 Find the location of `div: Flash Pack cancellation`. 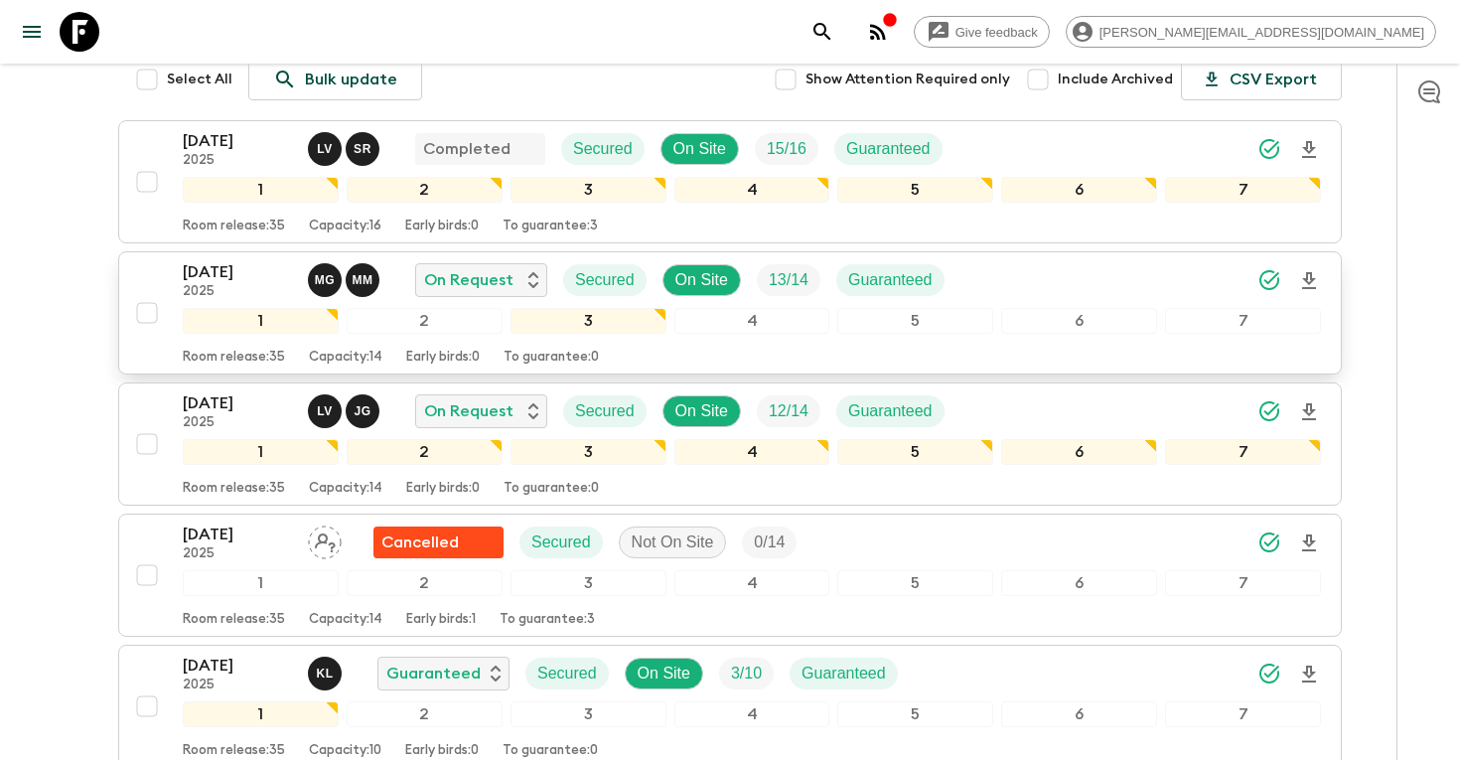

div: Flash Pack cancellation is located at coordinates (438, 542).